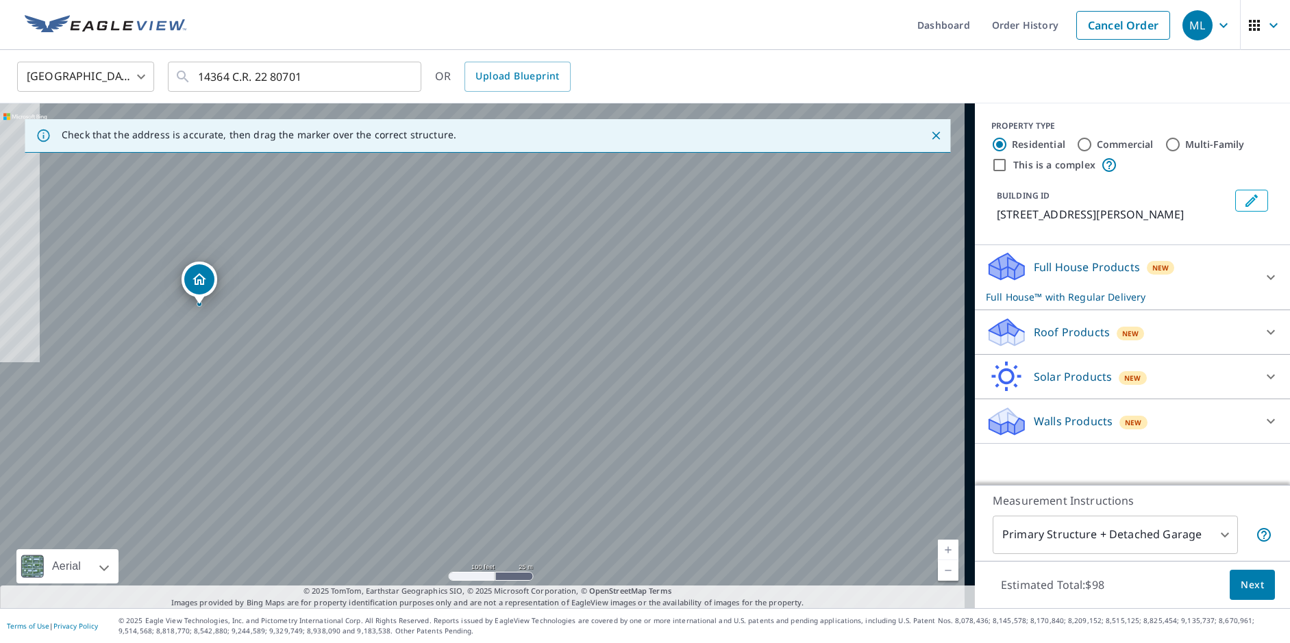 The height and width of the screenshot is (643, 1290). I want to click on p: BUILDING ID, so click(1023, 195).